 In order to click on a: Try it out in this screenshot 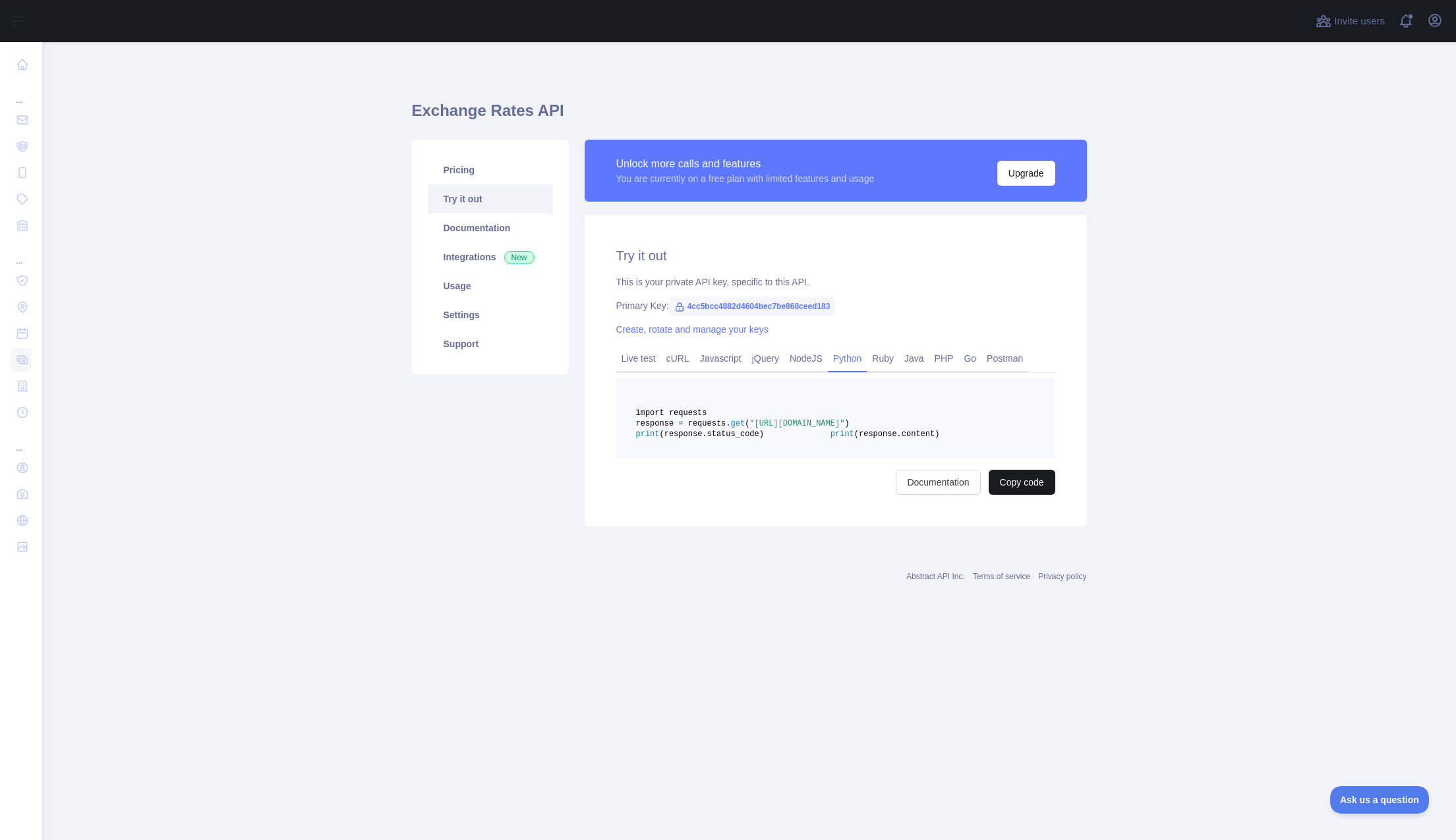, I will do `click(491, 199)`.